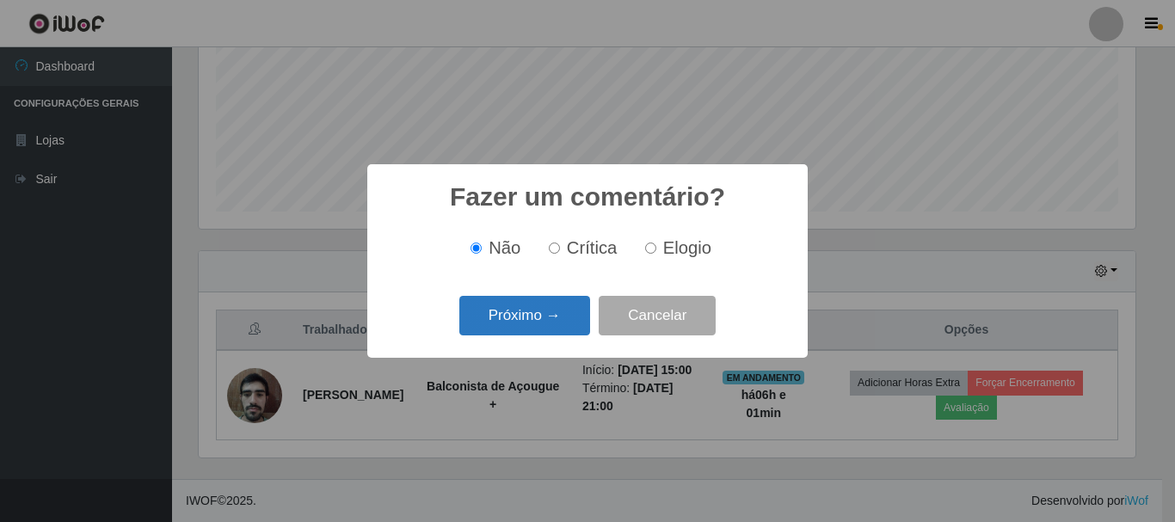 The image size is (1175, 522). What do you see at coordinates (687, 248) in the screenshot?
I see `span: Elogio` at bounding box center [687, 248].